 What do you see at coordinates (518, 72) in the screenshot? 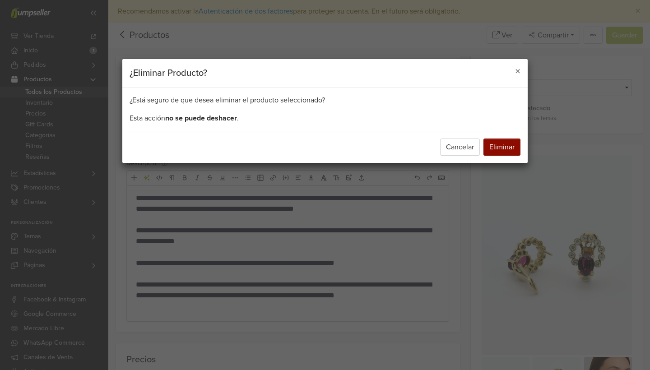
I see `button: Close` at bounding box center [518, 72].